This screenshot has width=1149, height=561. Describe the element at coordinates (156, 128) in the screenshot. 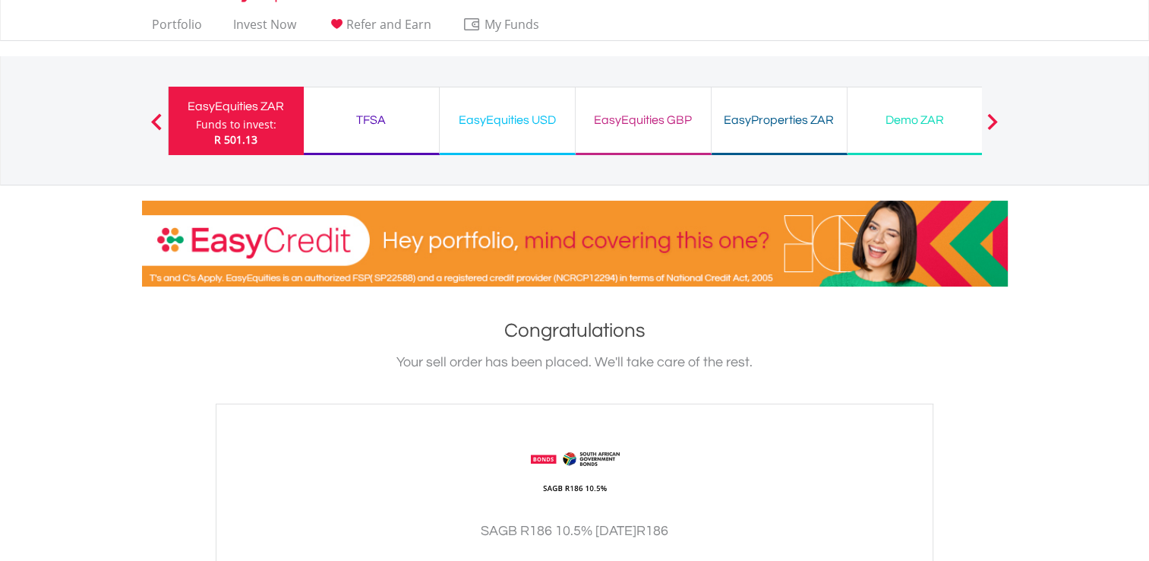

I see `button: Previous` at that location.